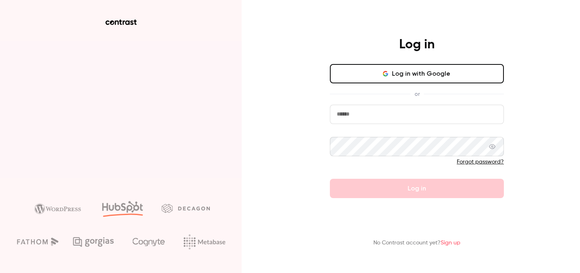 Image resolution: width=580 pixels, height=273 pixels. What do you see at coordinates (417, 74) in the screenshot?
I see `button: Log in with Google` at bounding box center [417, 74].